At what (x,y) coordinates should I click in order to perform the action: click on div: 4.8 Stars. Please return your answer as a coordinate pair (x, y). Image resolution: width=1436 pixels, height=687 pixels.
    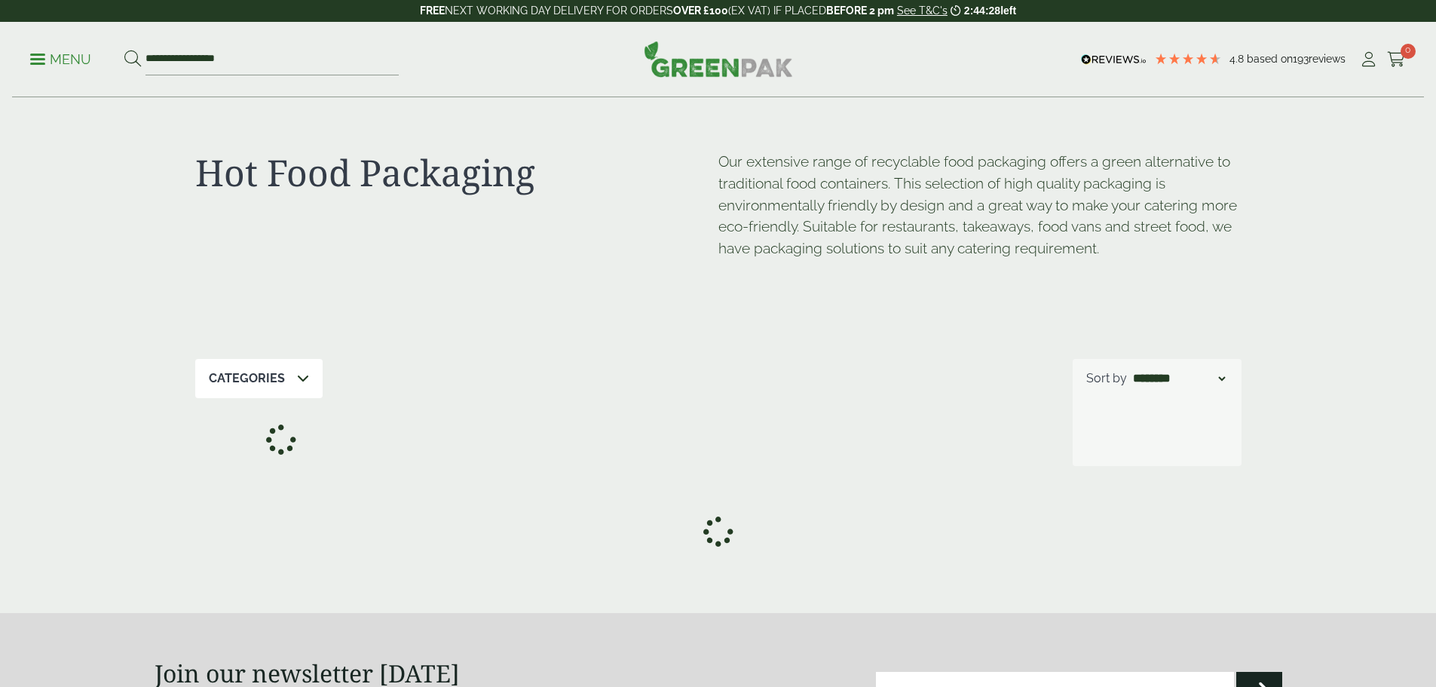
    Looking at the image, I should click on (1188, 59).